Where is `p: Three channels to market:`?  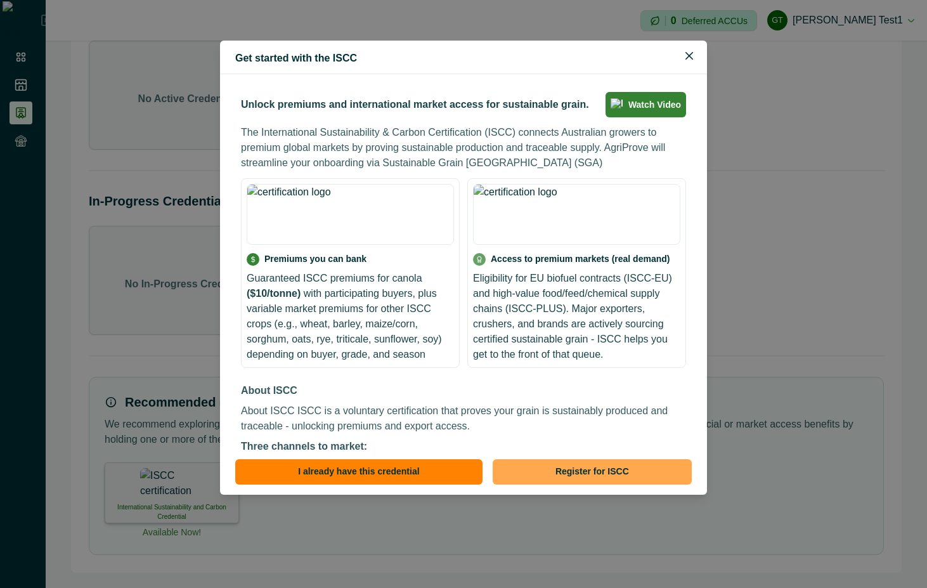
p: Three channels to market: is located at coordinates (464, 446).